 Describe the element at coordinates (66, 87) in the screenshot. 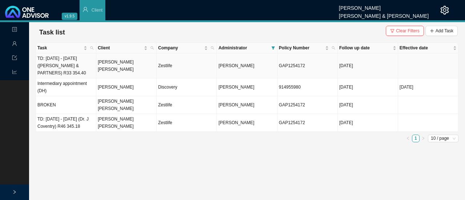

I see `td: Intermediary appointment (DH)` at that location.